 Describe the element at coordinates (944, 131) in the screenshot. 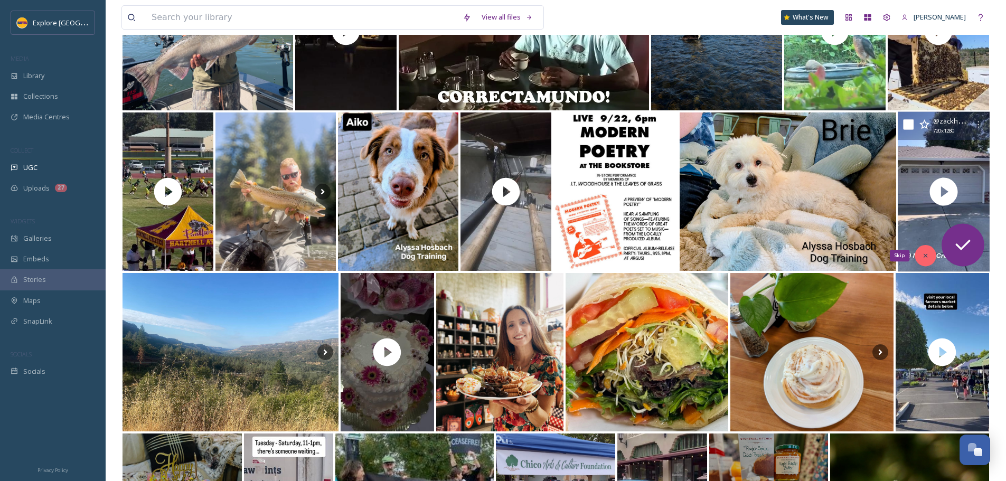

I see `span: 720 x 1280` at that location.